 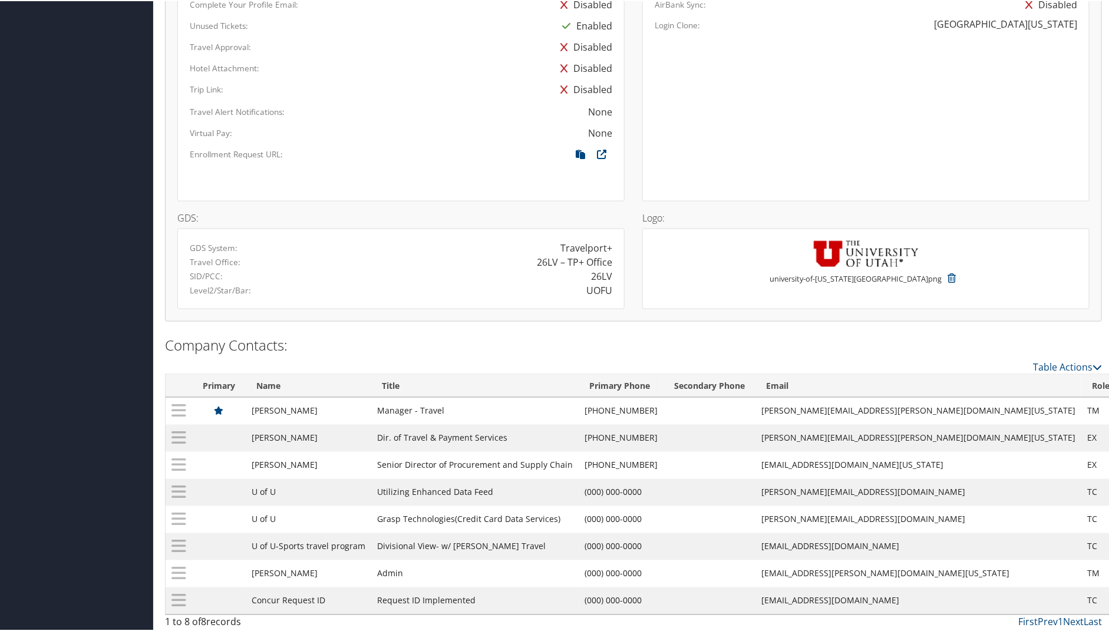 What do you see at coordinates (225, 67) in the screenshot?
I see `label: Hotel Attachment:` at bounding box center [225, 67].